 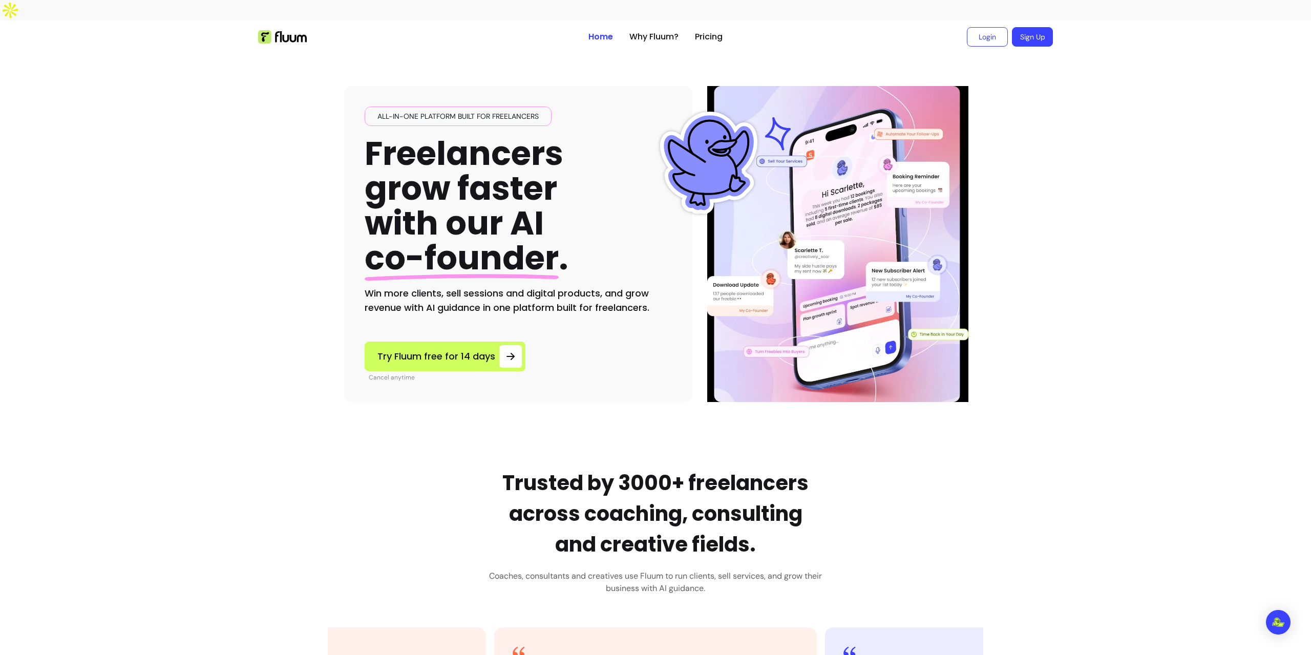 I want to click on a: Home, so click(x=601, y=37).